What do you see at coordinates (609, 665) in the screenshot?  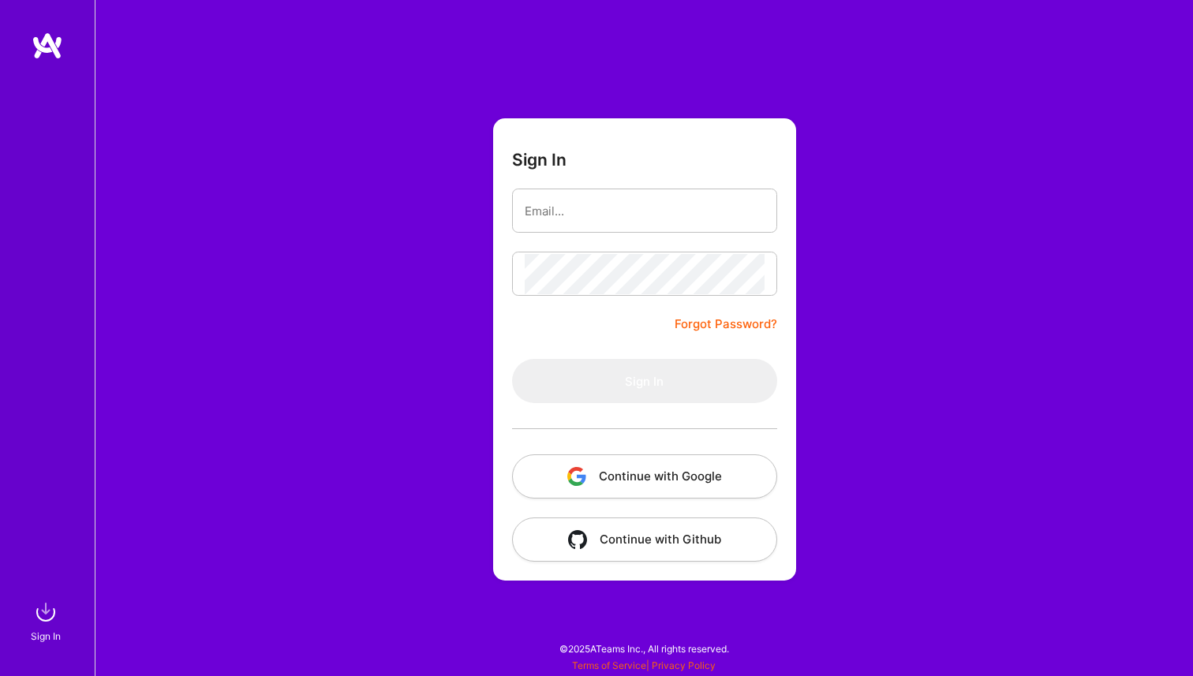 I see `a: Terms of Service` at bounding box center [609, 665].